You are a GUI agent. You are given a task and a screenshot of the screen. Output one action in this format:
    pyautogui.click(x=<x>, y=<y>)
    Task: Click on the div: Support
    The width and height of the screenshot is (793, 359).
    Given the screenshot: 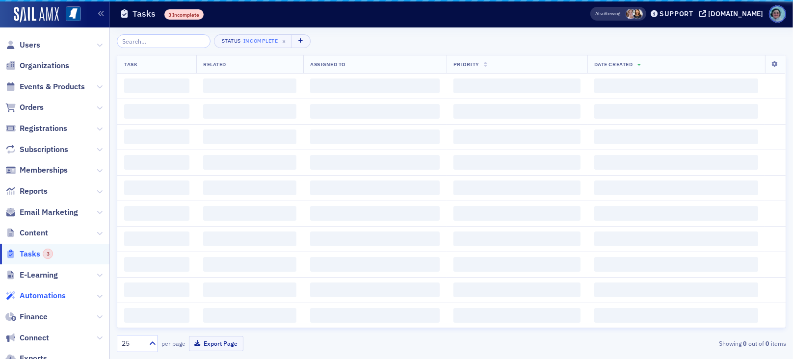 What is the action you would take?
    pyautogui.click(x=676, y=14)
    